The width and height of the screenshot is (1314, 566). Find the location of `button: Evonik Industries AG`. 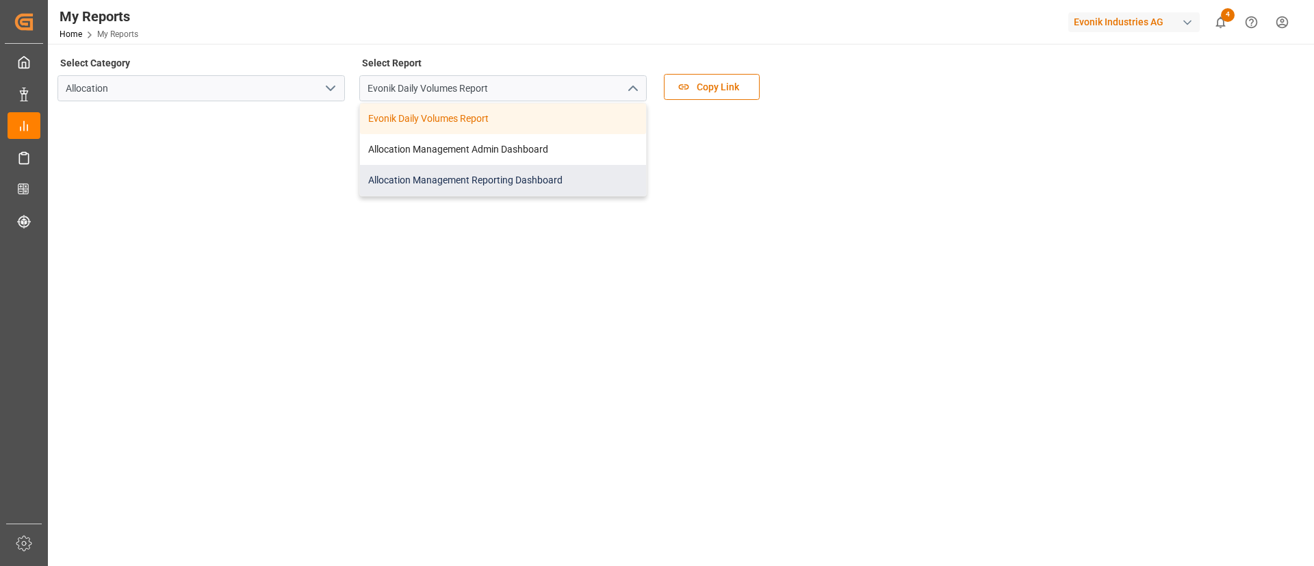

button: Evonik Industries AG is located at coordinates (1137, 22).